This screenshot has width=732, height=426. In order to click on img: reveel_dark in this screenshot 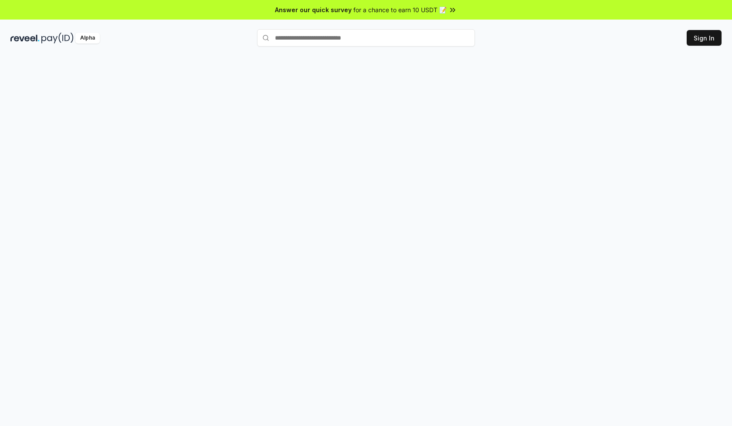, I will do `click(25, 38)`.